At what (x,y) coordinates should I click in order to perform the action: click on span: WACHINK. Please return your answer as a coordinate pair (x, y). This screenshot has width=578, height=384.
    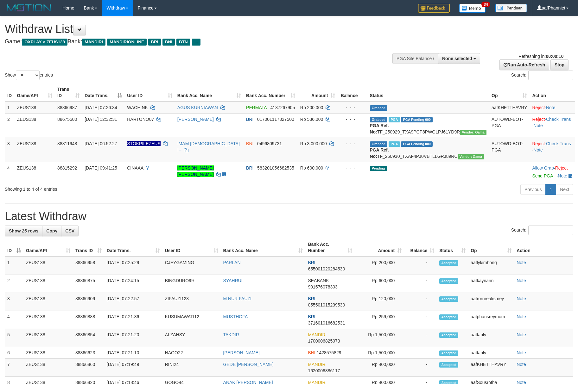
    Looking at the image, I should click on (137, 108).